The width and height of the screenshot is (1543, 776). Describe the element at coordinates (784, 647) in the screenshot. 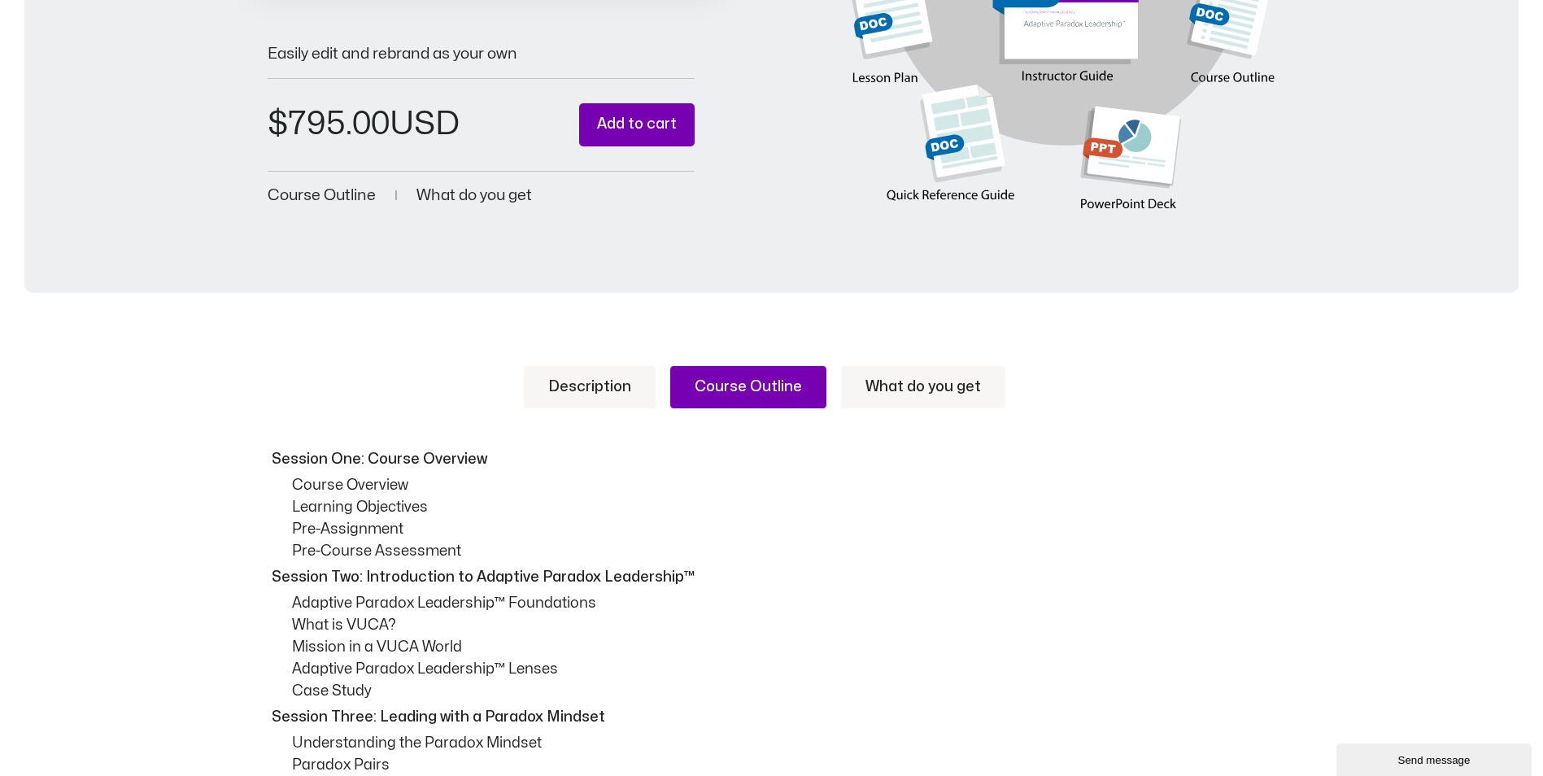

I see `p: Mission in a VUCA World` at that location.